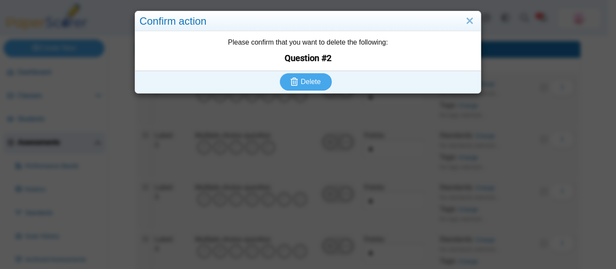  I want to click on span: Delete, so click(311, 81).